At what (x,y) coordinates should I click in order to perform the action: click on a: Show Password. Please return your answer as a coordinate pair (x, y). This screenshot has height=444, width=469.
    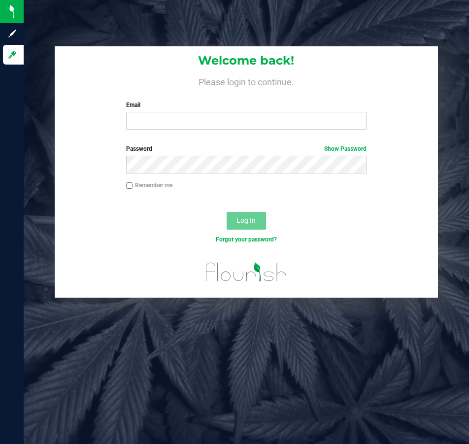
    Looking at the image, I should click on (345, 149).